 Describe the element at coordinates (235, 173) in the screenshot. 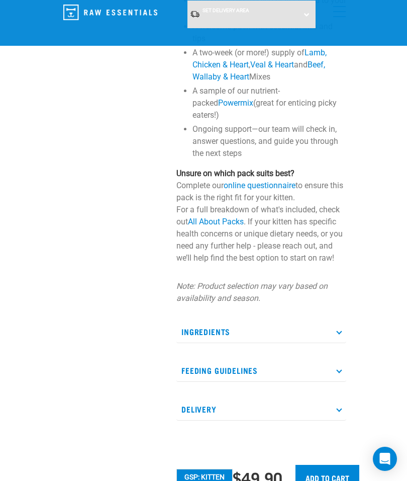

I see `strong: Unsure on which pack suits best?` at that location.